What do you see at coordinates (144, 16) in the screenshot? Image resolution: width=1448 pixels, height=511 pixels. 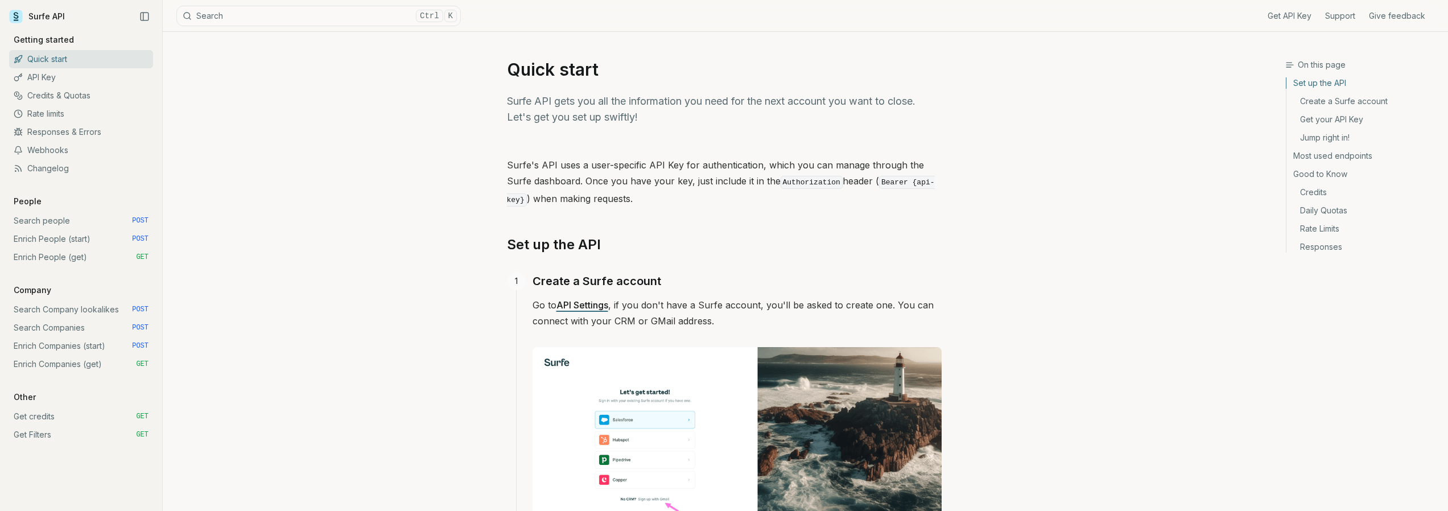 I see `button: Collapse Sidebar` at bounding box center [144, 16].